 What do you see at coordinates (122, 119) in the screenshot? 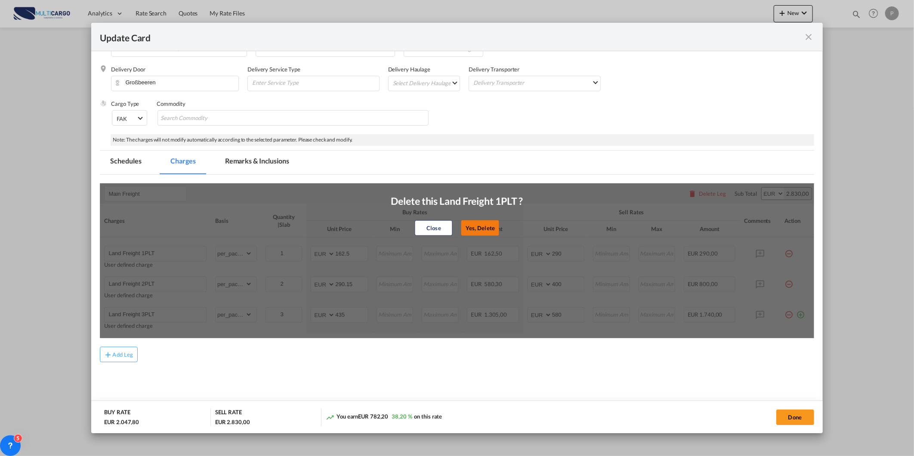
I see `div: FAK` at bounding box center [122, 119].